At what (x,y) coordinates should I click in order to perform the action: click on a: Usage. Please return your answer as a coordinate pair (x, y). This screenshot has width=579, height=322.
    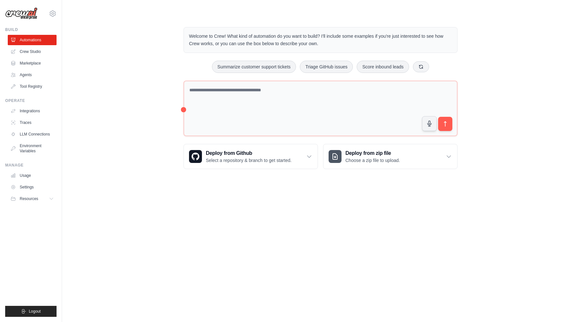
    Looking at the image, I should click on (32, 176).